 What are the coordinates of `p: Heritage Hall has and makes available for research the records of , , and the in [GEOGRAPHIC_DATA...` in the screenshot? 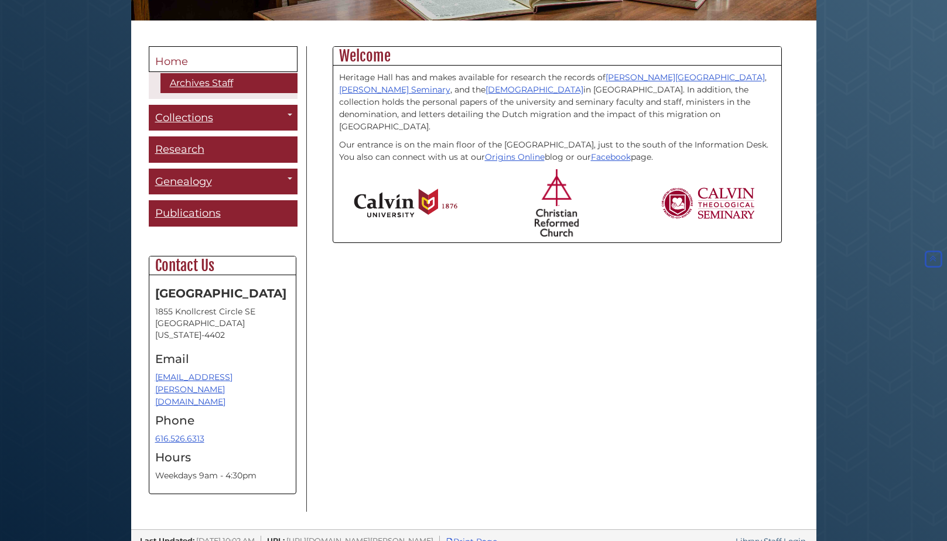 It's located at (557, 102).